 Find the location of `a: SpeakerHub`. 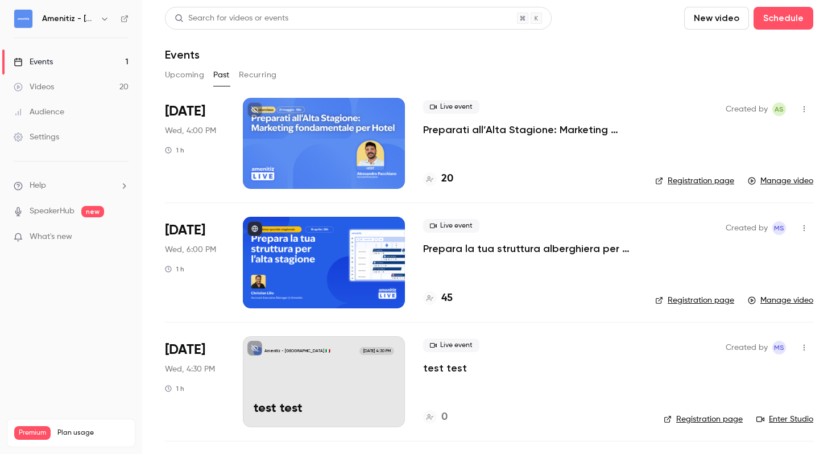

a: SpeakerHub is located at coordinates (52, 211).